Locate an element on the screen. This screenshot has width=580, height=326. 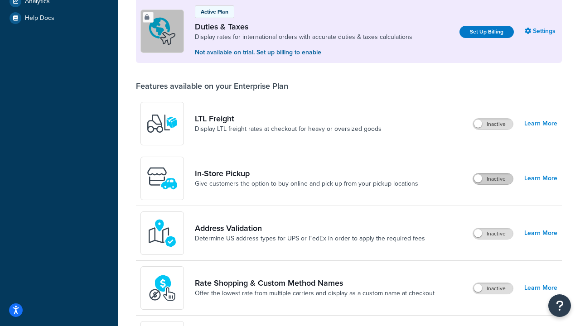
img: kIG8fy0lQAAAABJRU5ErkJggg== is located at coordinates (162, 233).